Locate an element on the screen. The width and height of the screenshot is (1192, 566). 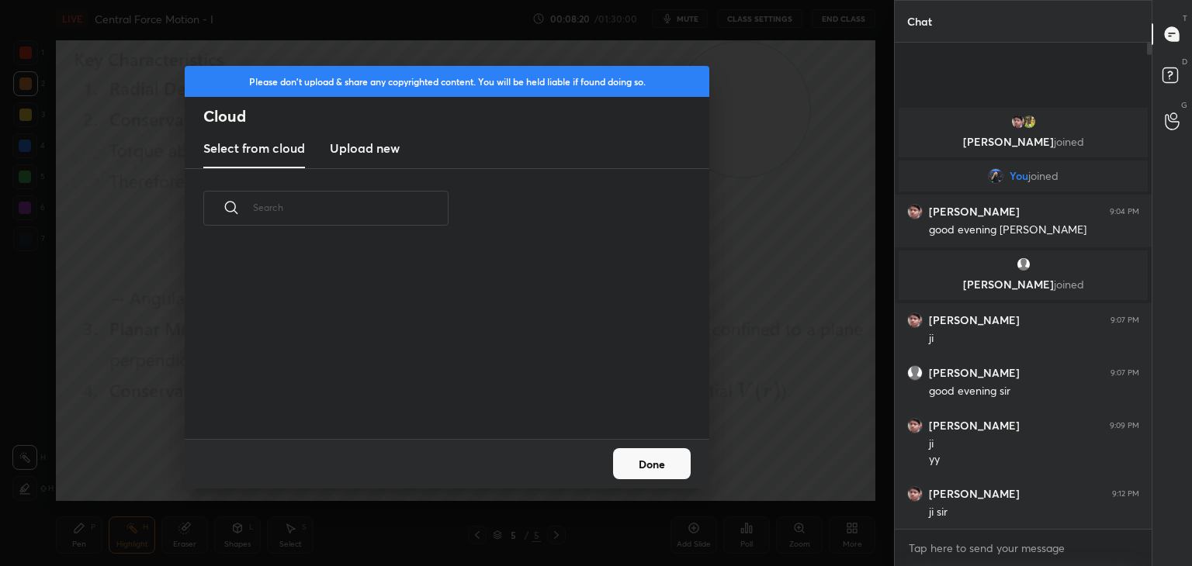
span: You is located at coordinates (1019, 176).